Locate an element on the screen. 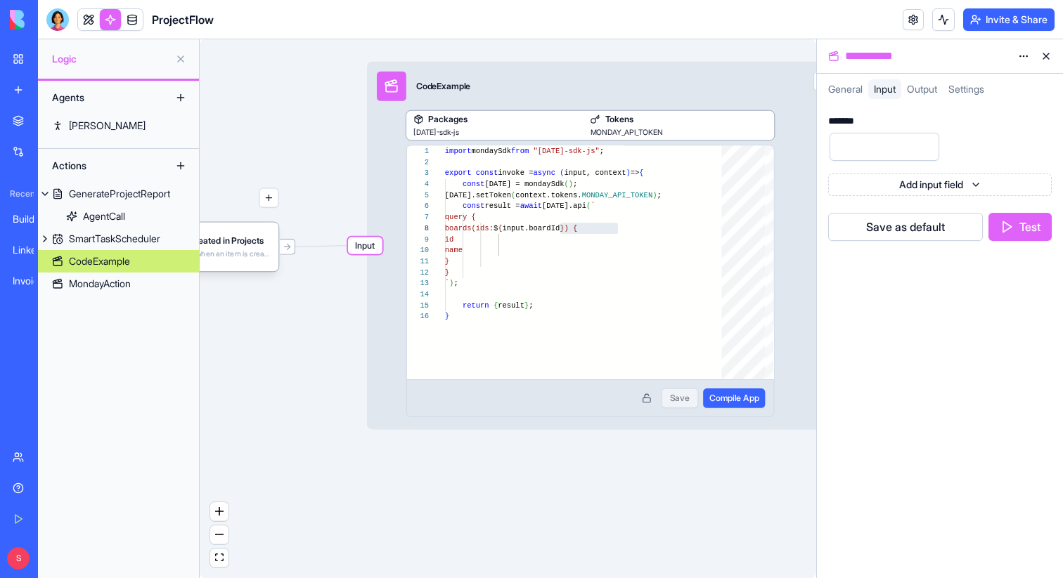 The height and width of the screenshot is (578, 1063). span: invoke = is located at coordinates (515, 174).